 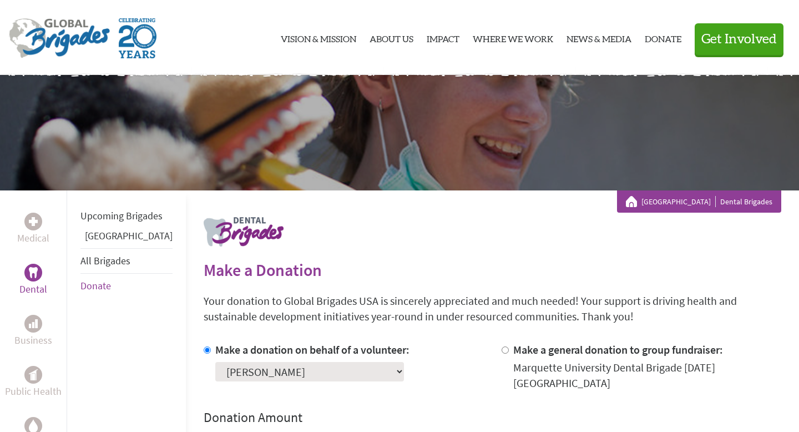 What do you see at coordinates (33, 238) in the screenshot?
I see `p: Medical` at bounding box center [33, 238].